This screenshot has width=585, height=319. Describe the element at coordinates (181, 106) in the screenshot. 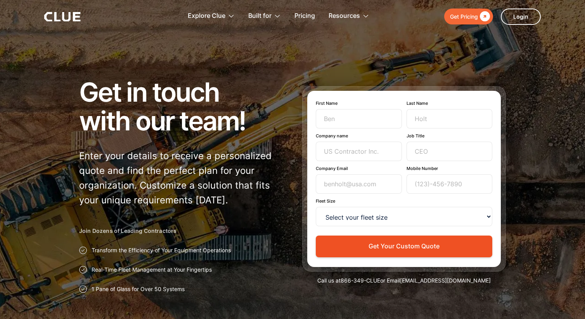

I see `h1: Get in touch with our team!` at that location.